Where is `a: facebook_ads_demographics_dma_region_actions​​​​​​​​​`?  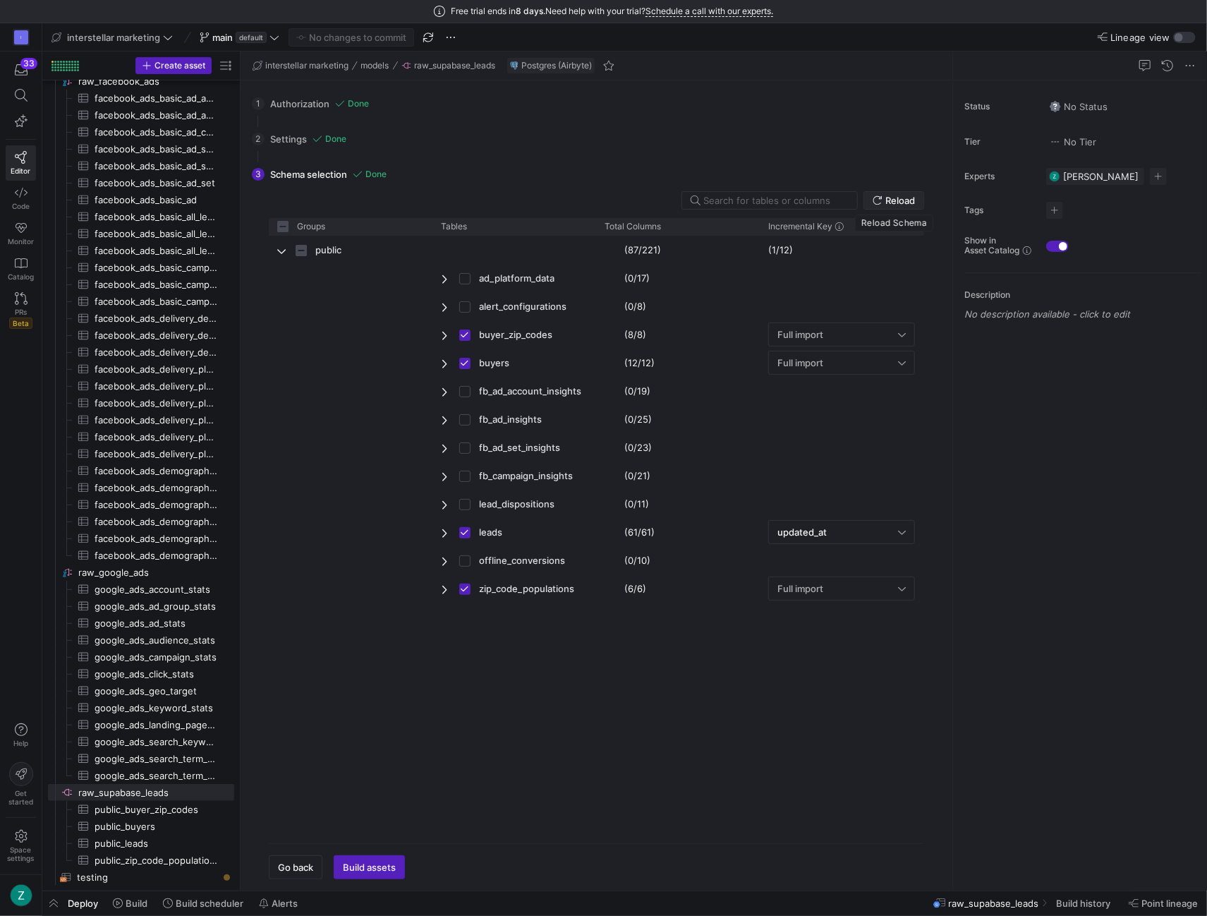 a: facebook_ads_demographics_dma_region_actions​​​​​​​​​ is located at coordinates (141, 471).